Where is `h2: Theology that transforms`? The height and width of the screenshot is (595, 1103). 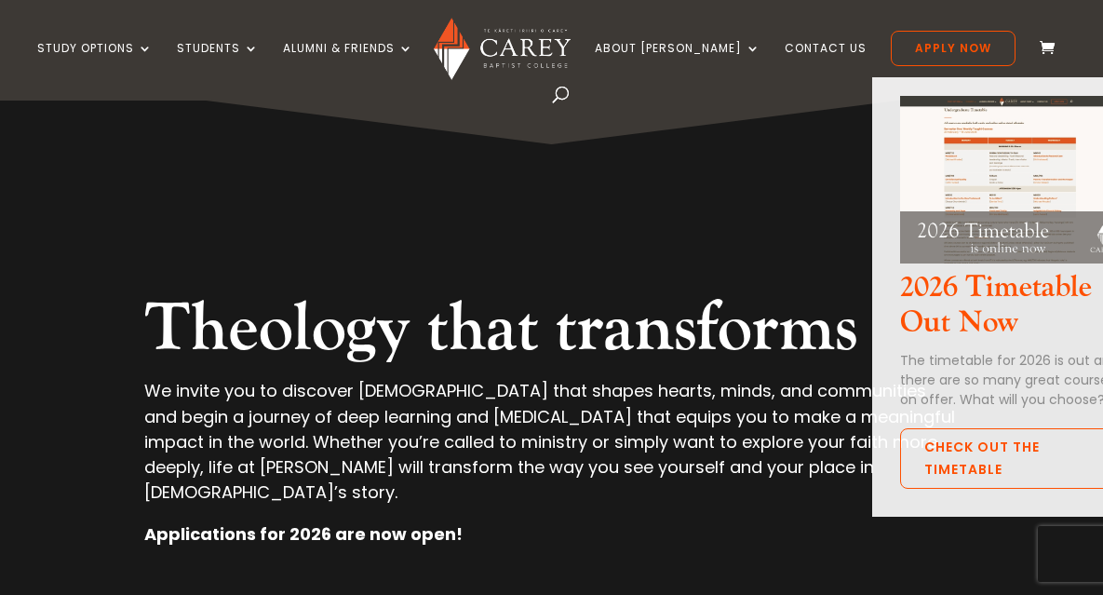
h2: Theology that transforms is located at coordinates (552, 333).